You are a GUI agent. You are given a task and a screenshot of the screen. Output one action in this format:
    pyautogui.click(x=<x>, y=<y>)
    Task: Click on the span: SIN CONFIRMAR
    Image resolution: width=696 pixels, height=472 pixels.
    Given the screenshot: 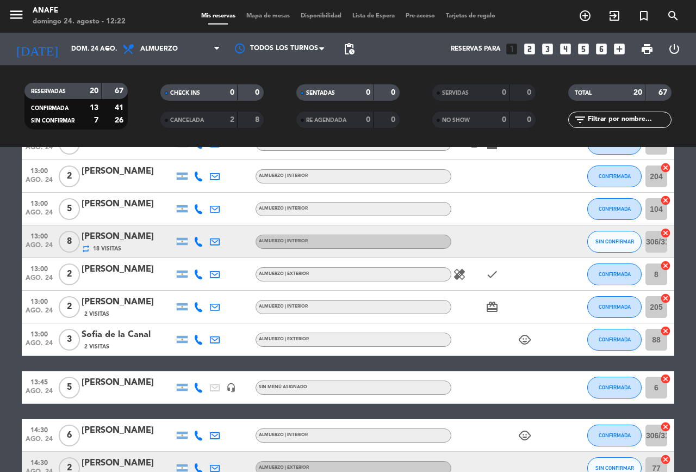 What is the action you would take?
    pyautogui.click(x=615, y=467)
    